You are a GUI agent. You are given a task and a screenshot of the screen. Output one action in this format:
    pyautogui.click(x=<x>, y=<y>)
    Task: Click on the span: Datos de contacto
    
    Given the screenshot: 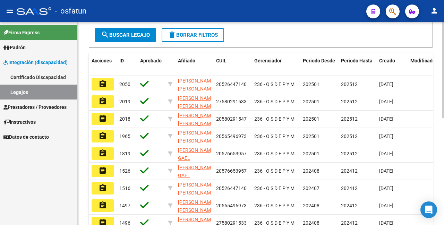 What is the action you would take?
    pyautogui.click(x=26, y=137)
    